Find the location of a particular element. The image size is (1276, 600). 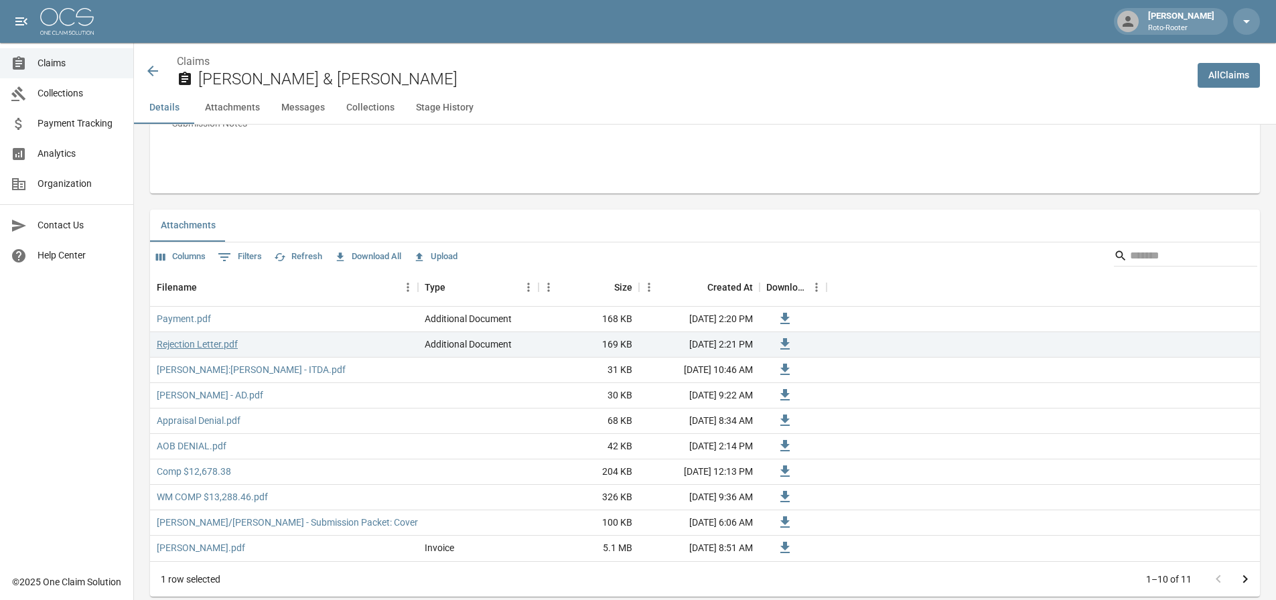

a: Payment.pdf is located at coordinates (184, 319).